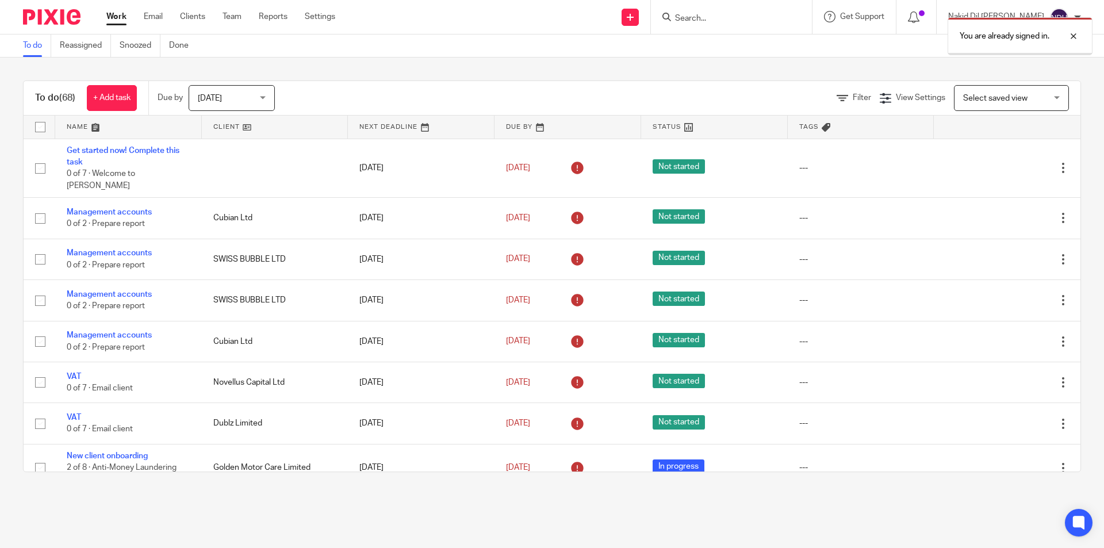 The image size is (1104, 548). Describe the element at coordinates (85, 45) in the screenshot. I see `a: Reassigned` at that location.